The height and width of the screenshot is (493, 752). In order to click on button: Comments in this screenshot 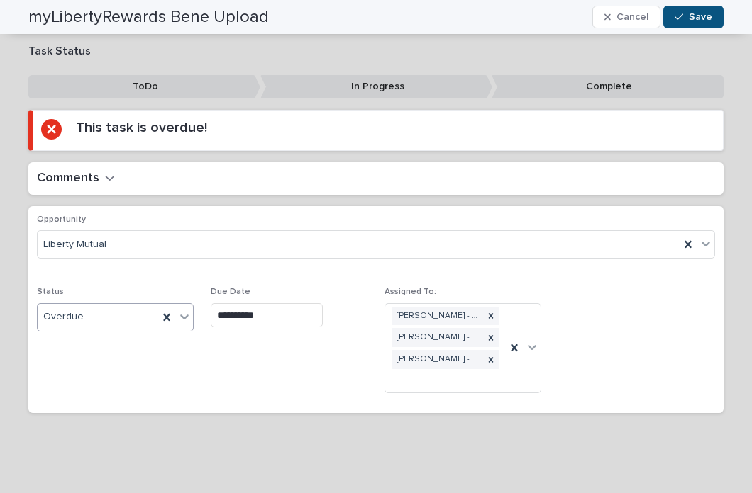, I will do `click(76, 179)`.